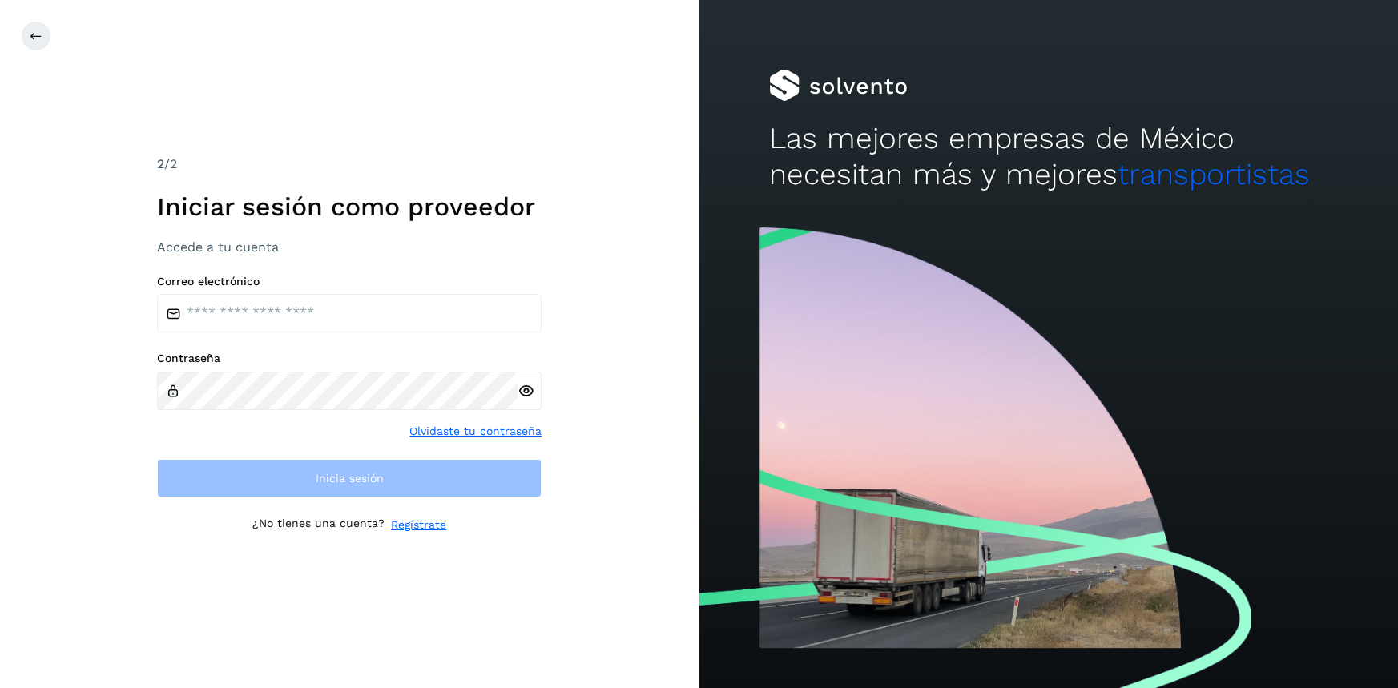  Describe the element at coordinates (349, 164) in the screenshot. I see `div: /2` at that location.